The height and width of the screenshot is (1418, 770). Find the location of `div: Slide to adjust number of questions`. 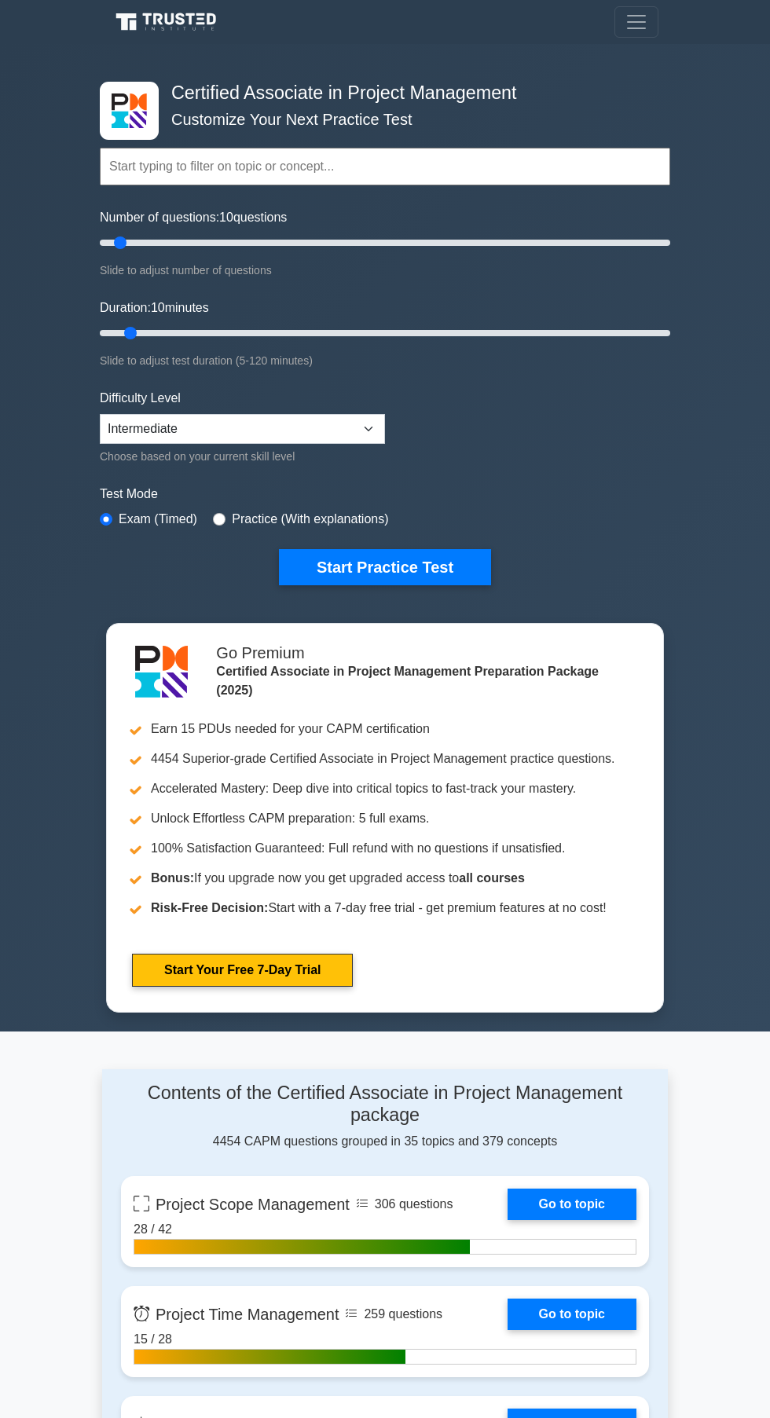

div: Slide to adjust number of questions is located at coordinates (385, 270).